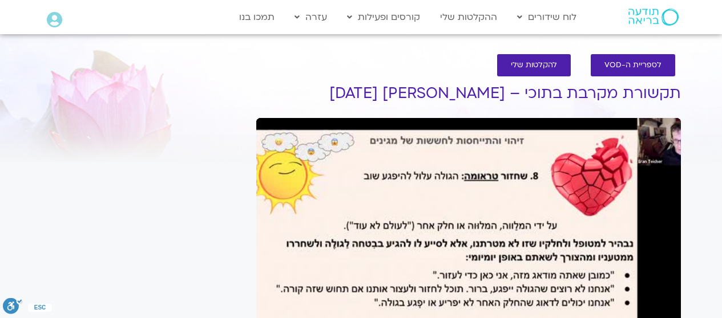  What do you see at coordinates (383, 17) in the screenshot?
I see `a: קורסים ופעילות` at bounding box center [383, 17].